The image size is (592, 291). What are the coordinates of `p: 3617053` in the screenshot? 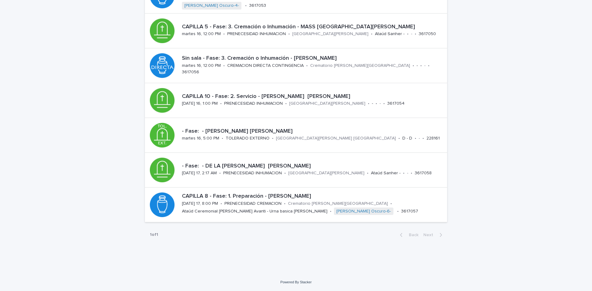 It's located at (257, 6).